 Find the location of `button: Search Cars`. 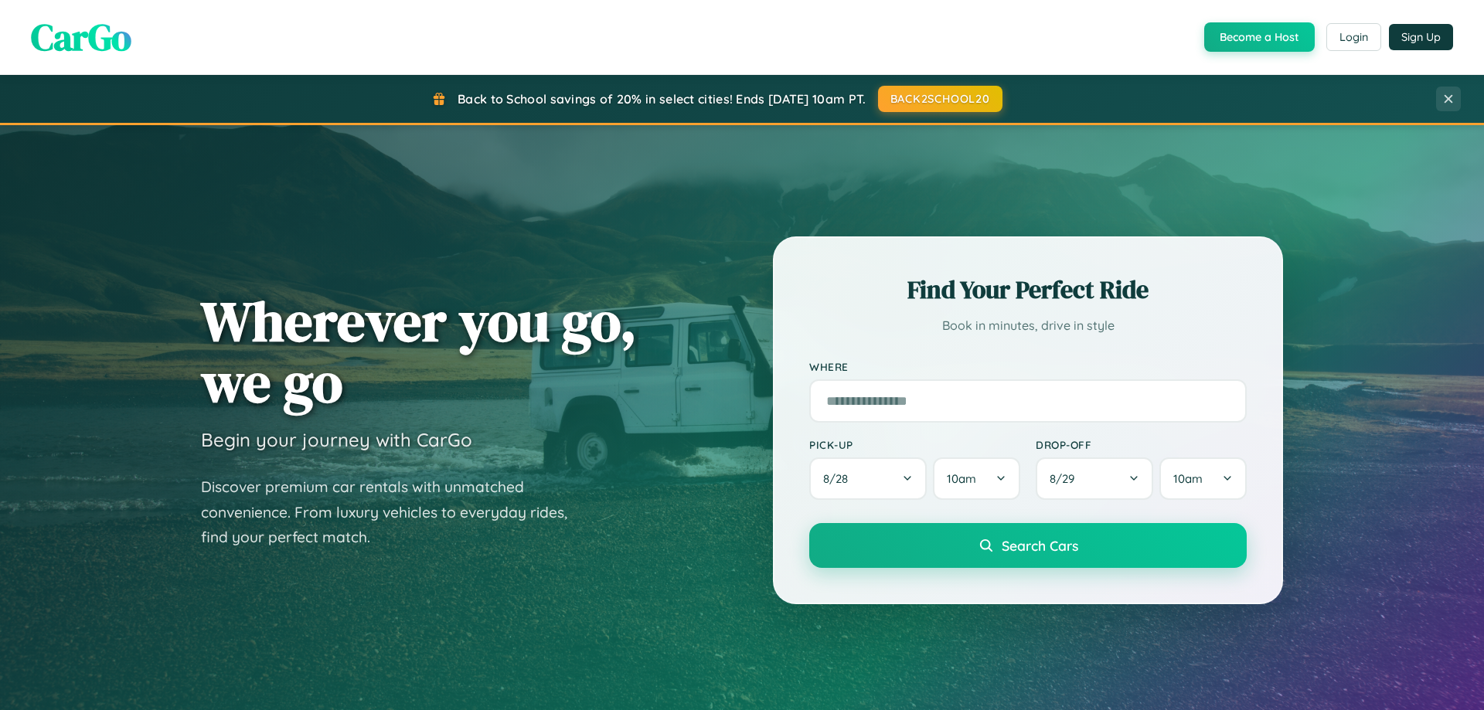

button: Search Cars is located at coordinates (1028, 546).